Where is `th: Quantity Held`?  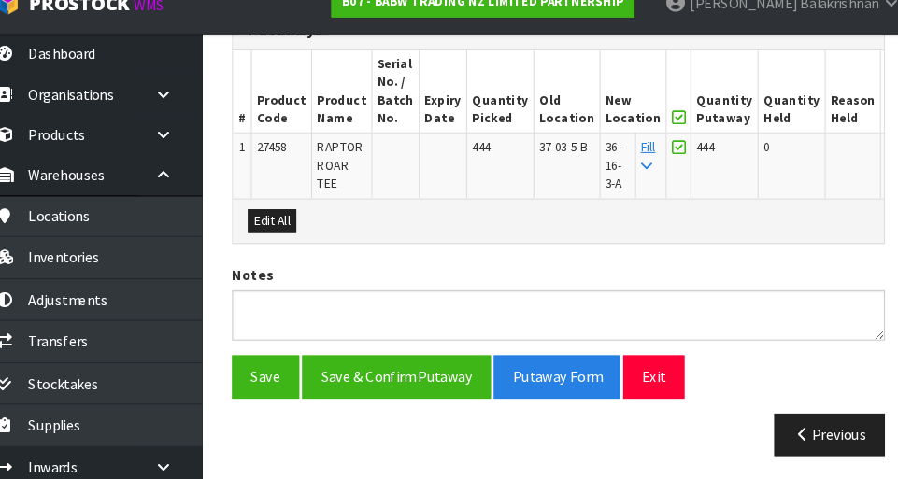 th: Quantity Held is located at coordinates (782, 111).